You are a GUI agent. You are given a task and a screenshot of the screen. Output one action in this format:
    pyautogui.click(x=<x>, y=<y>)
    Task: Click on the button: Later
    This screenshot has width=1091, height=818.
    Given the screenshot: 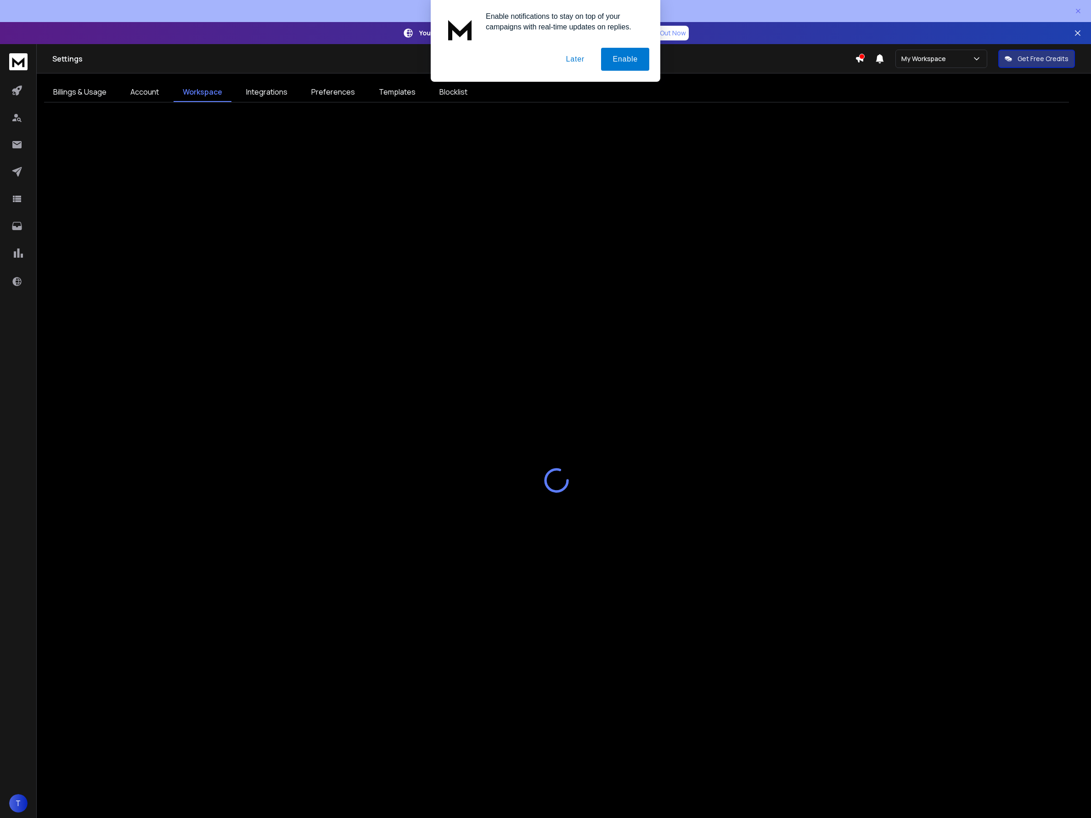 What is the action you would take?
    pyautogui.click(x=575, y=59)
    